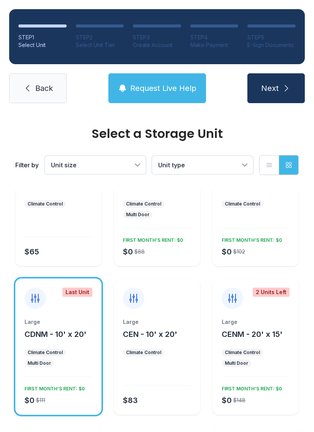 This screenshot has height=432, width=314. Describe the element at coordinates (32, 252) in the screenshot. I see `div: $65` at that location.